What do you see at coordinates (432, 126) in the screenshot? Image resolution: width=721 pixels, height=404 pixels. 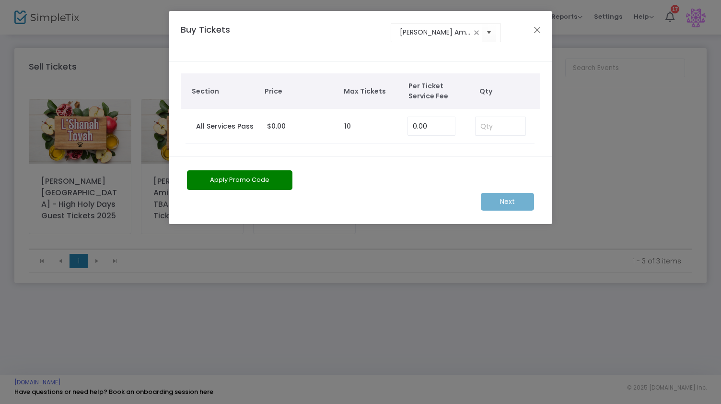 I see `input: Enter Service Fee` at bounding box center [432, 126].